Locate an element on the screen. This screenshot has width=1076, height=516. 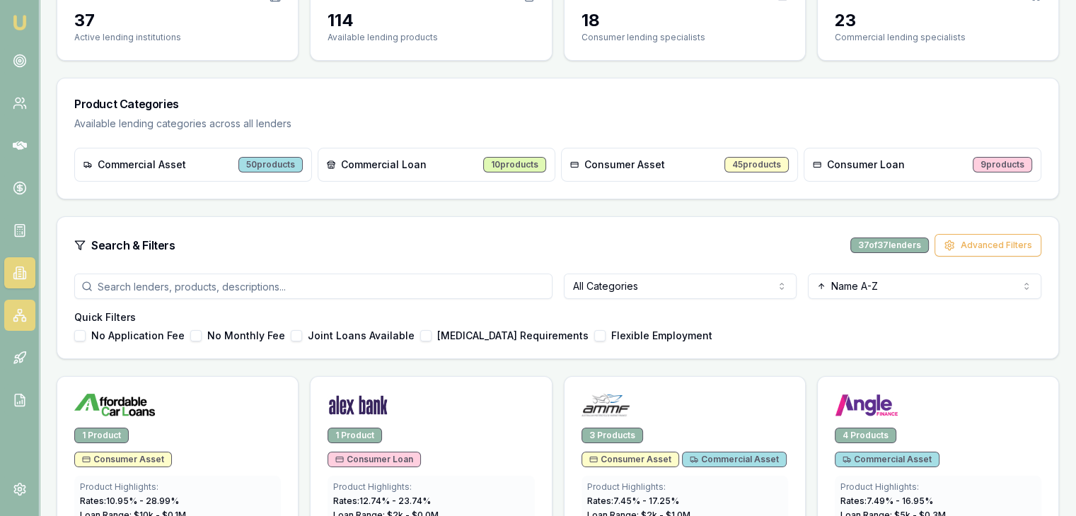
label: Flexible Employment is located at coordinates (661, 336).